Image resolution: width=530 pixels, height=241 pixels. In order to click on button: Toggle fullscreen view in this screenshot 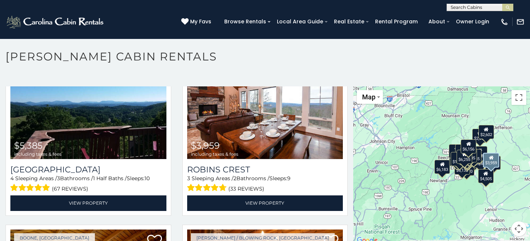, I will do `click(519, 98)`.